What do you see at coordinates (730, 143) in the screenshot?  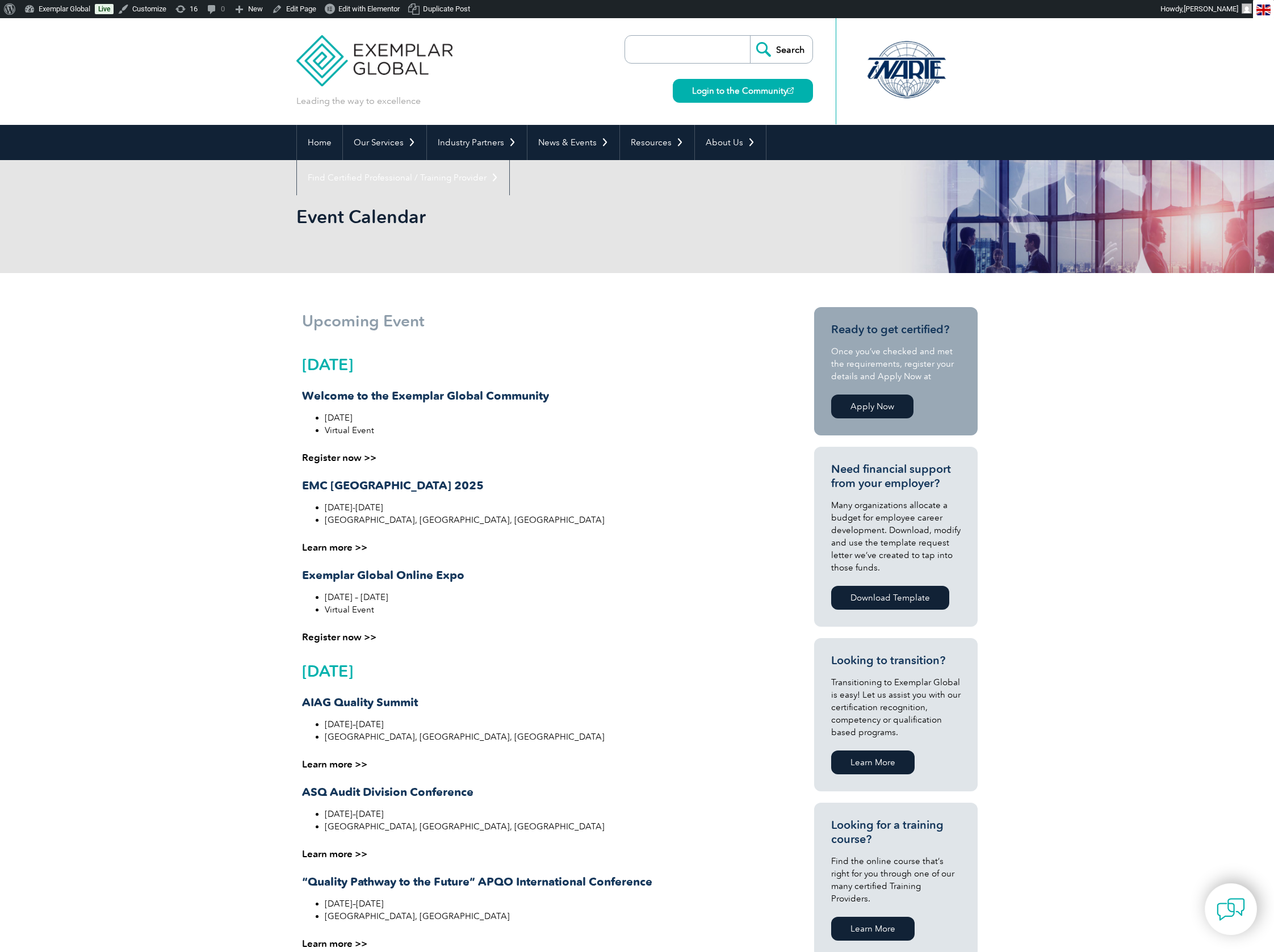 I see `a: About Us` at bounding box center [730, 143].